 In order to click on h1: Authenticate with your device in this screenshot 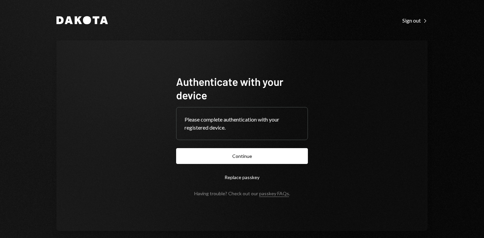, I will do `click(242, 88)`.